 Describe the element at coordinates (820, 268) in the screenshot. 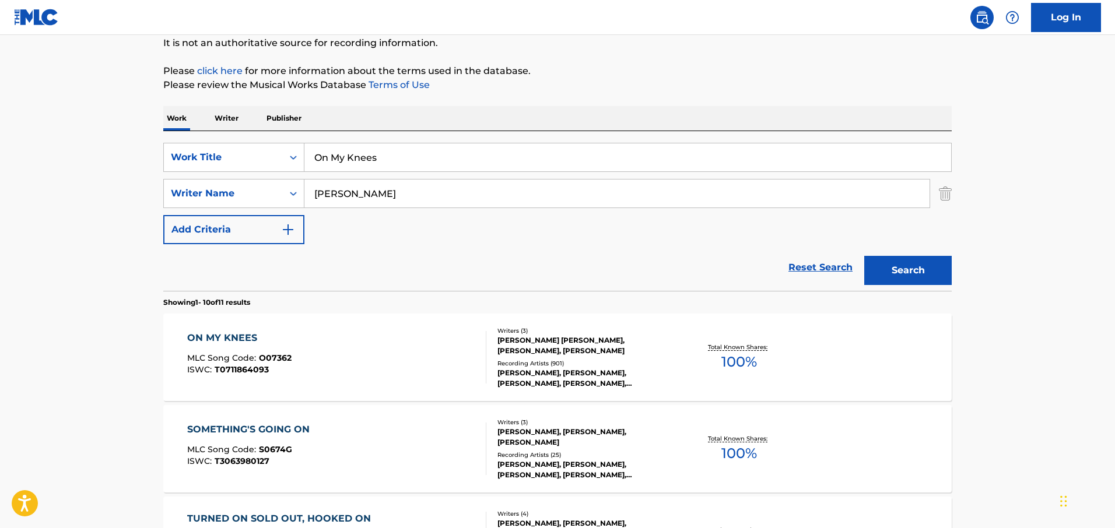

I see `a: Reset Search` at that location.